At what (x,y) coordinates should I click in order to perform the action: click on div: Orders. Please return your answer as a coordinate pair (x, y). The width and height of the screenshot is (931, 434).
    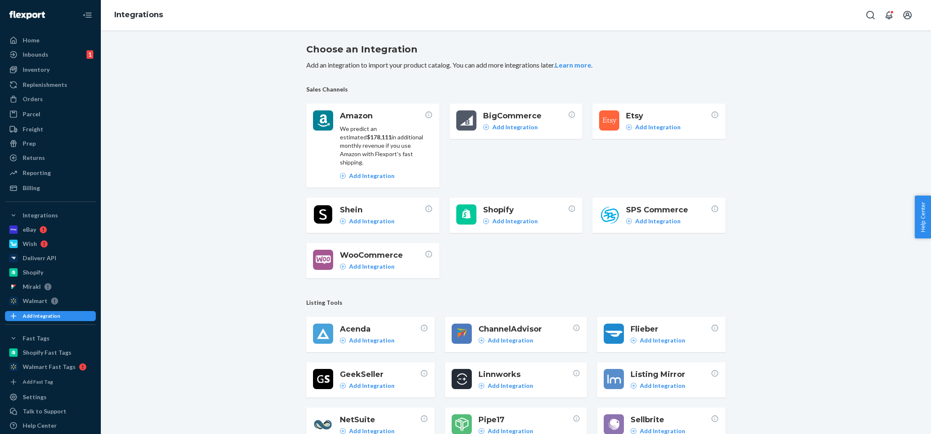
    Looking at the image, I should click on (33, 99).